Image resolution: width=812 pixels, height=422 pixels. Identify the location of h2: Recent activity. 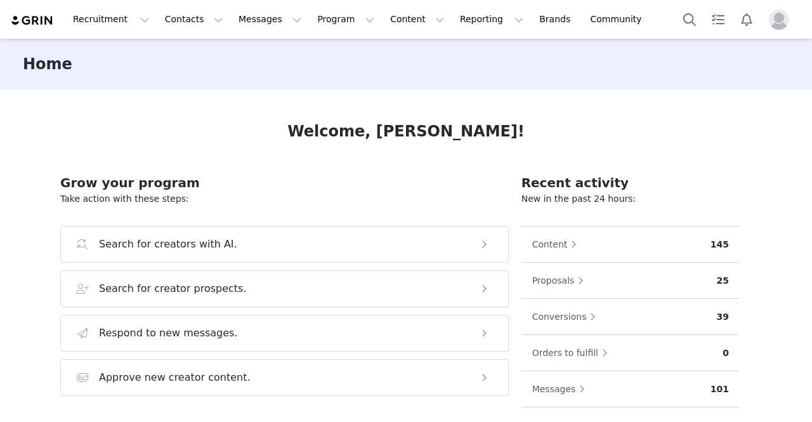
(630, 183).